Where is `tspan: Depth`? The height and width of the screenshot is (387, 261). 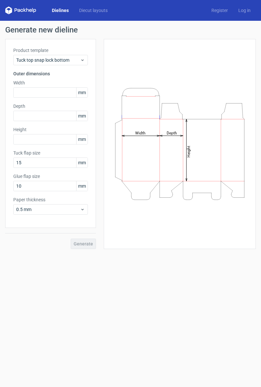
tspan: Depth is located at coordinates (172, 133).